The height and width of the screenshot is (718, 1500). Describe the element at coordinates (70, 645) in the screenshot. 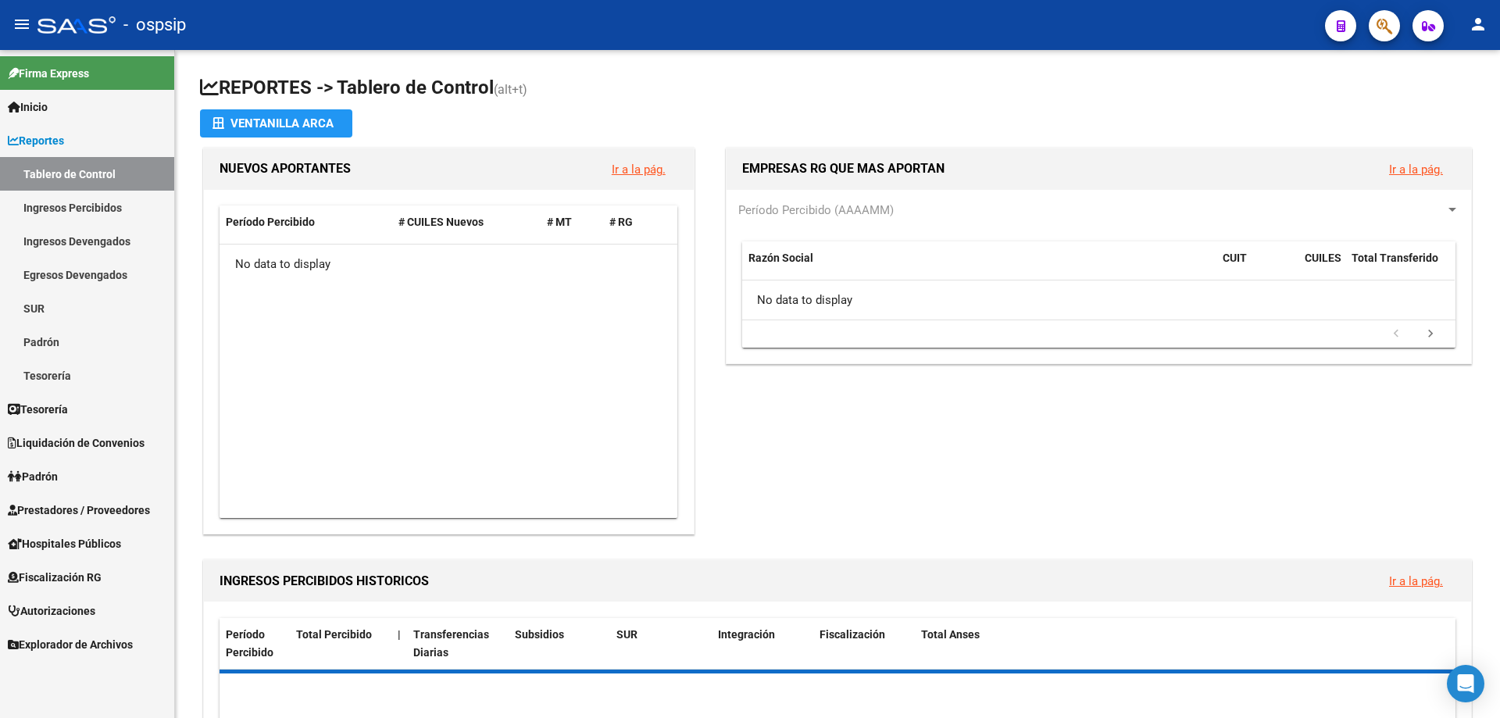

I see `span: Explorador de Archivos` at that location.